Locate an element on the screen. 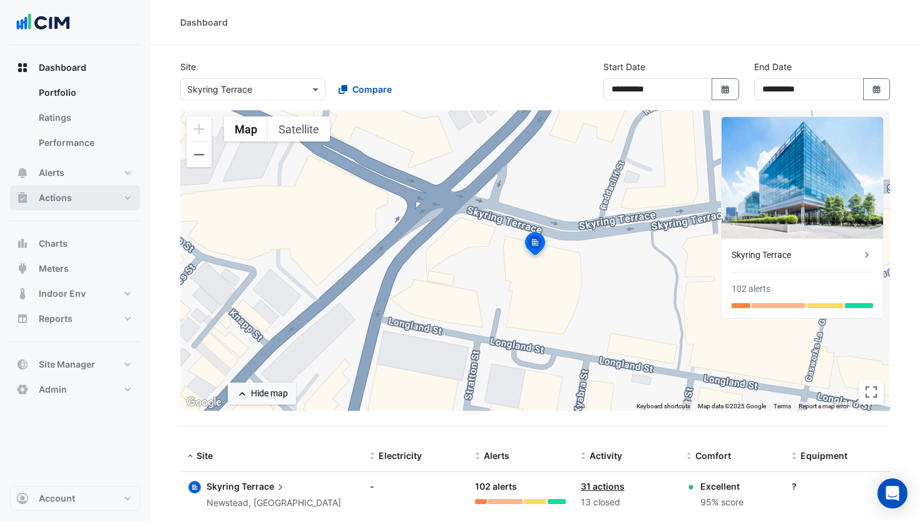 The image size is (920, 521). button: Reports is located at coordinates (75, 319).